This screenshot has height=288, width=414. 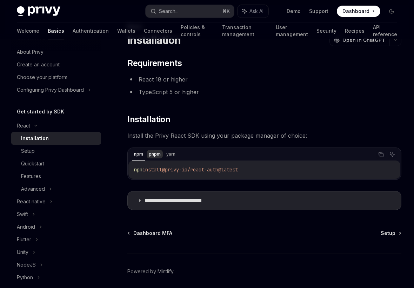 What do you see at coordinates (139, 154) in the screenshot?
I see `div: npm` at bounding box center [139, 154].